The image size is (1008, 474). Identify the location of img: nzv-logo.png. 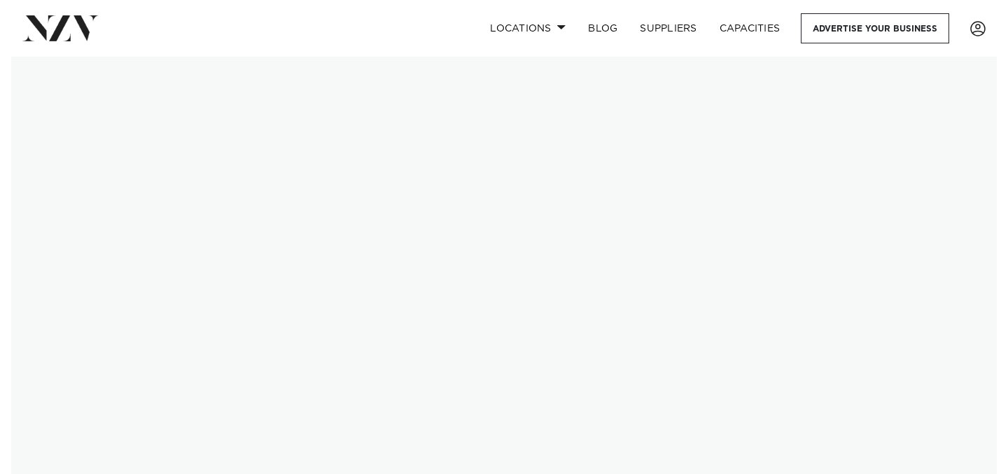
(60, 28).